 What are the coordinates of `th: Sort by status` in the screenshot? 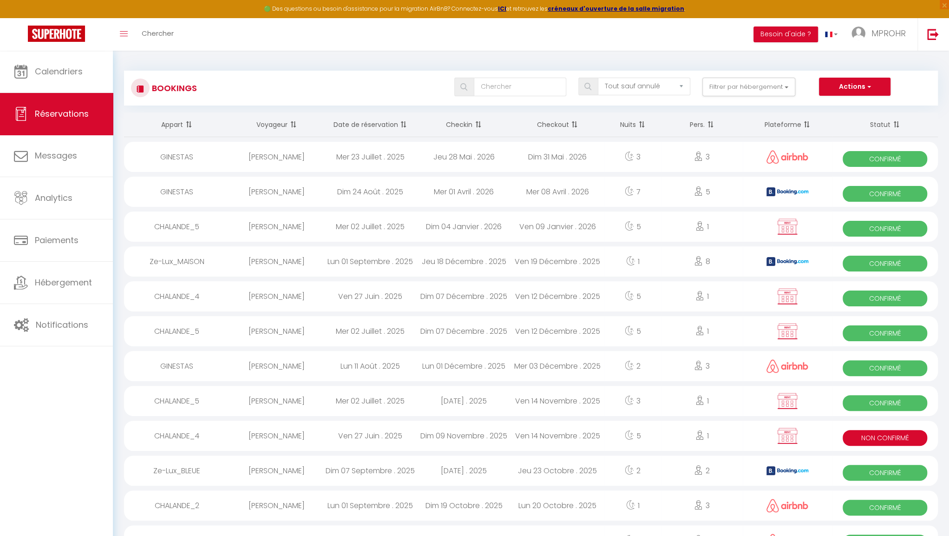 It's located at (885, 125).